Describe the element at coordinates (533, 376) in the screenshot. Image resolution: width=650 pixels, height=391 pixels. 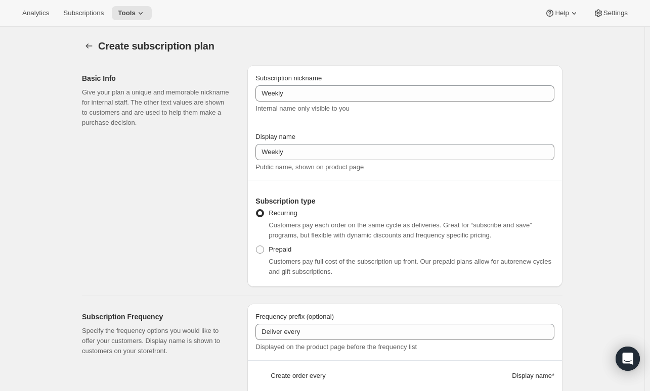
I see `span: Display name *` at that location.